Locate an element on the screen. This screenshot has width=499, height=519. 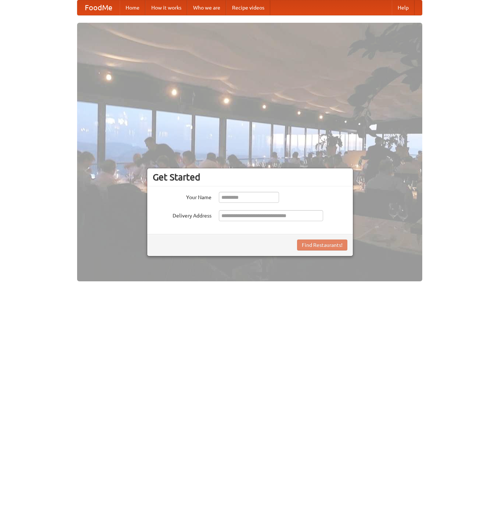
a: Home is located at coordinates (132, 8).